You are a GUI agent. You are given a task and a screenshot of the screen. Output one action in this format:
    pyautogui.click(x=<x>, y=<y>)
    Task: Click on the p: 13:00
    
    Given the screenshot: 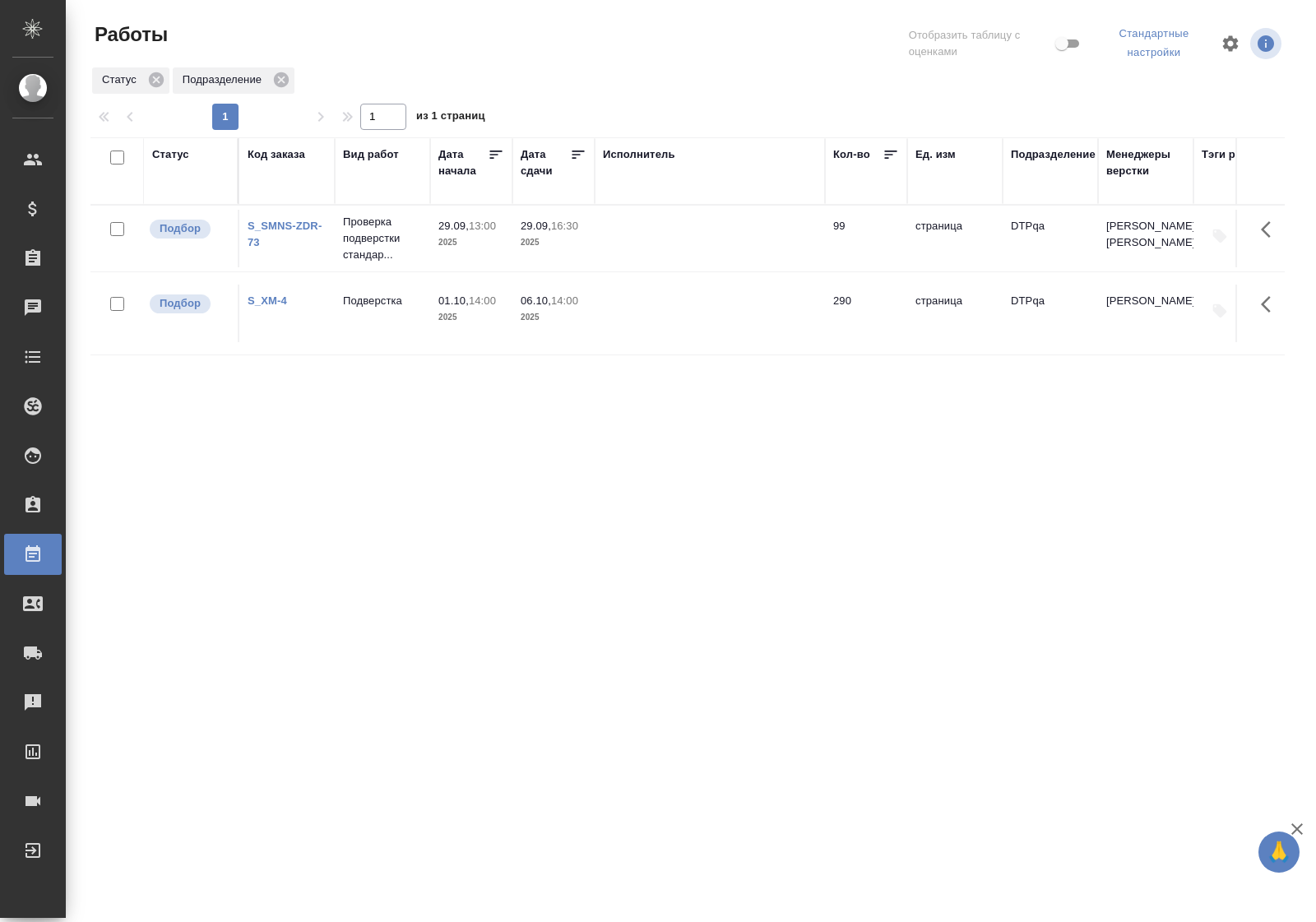 What is the action you would take?
    pyautogui.click(x=482, y=225)
    